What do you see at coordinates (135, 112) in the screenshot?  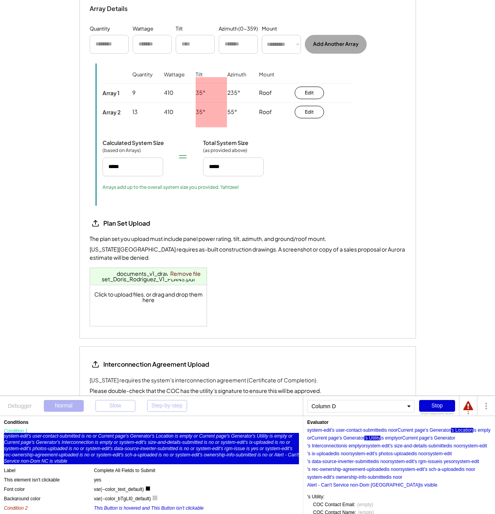 I see `div: 13` at bounding box center [135, 112].